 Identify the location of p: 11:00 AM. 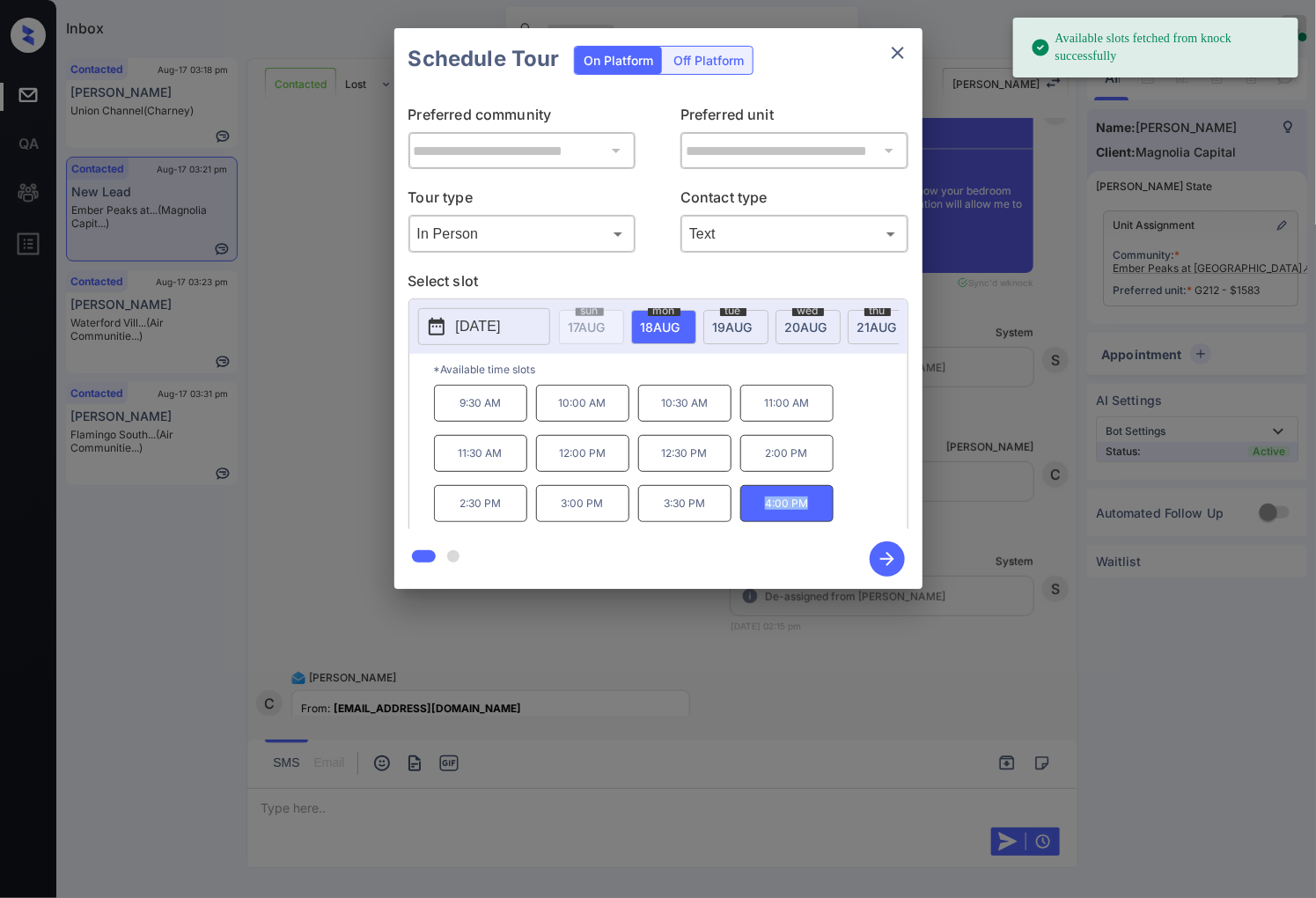
(787, 403).